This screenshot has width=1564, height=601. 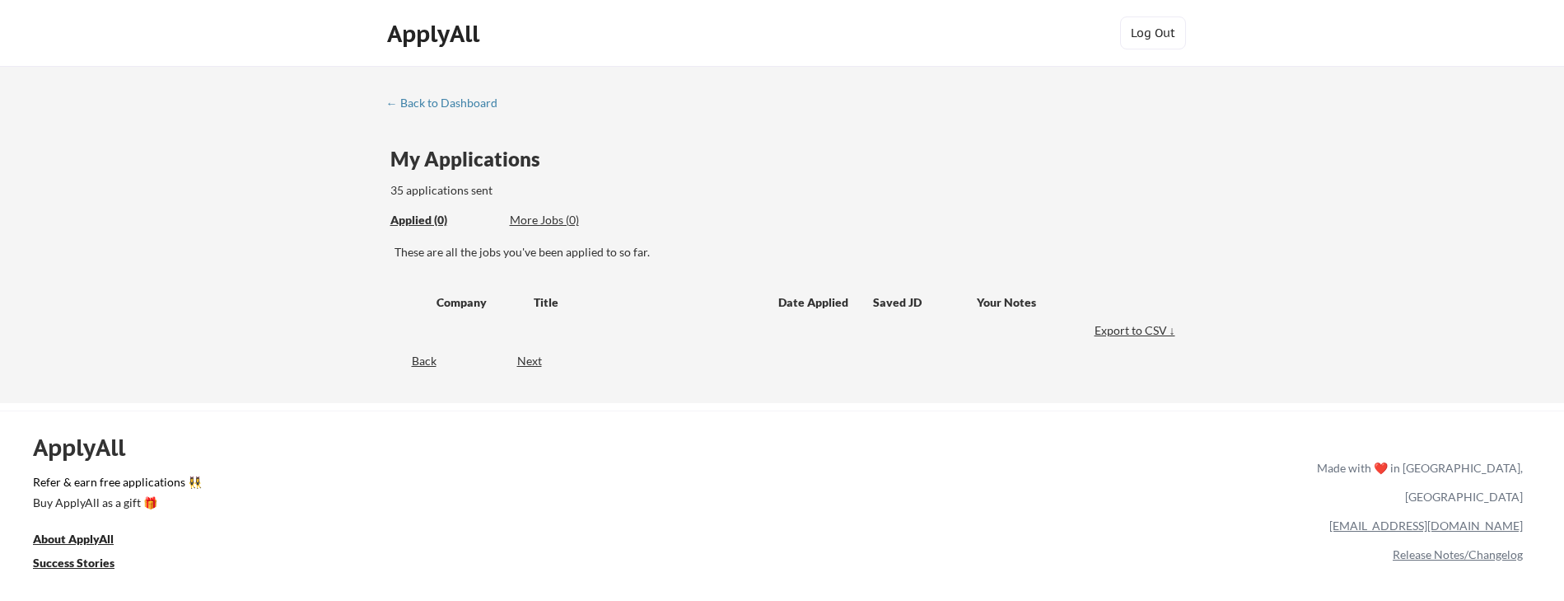 I want to click on div: Back, so click(x=411, y=361).